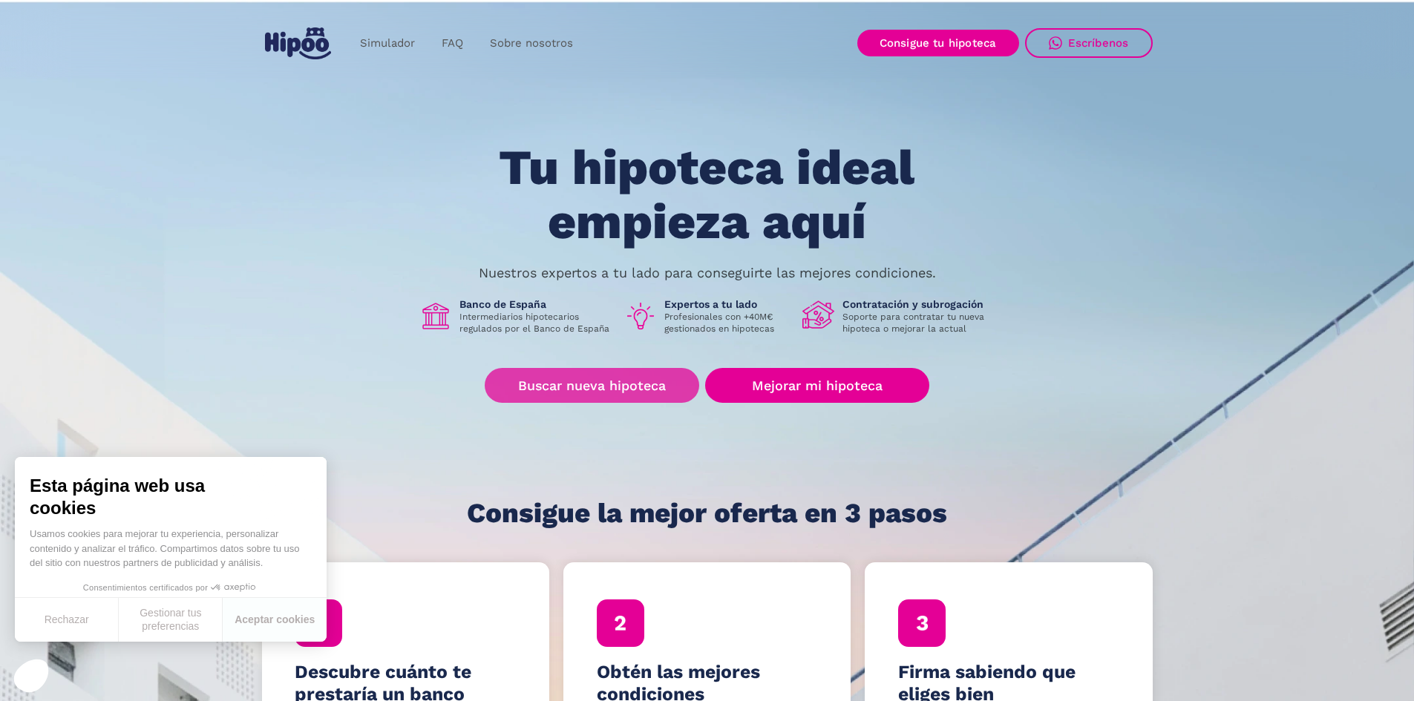 The height and width of the screenshot is (701, 1414). What do you see at coordinates (919, 323) in the screenshot?
I see `p: Soporte para contratar tu nueva hipoteca o mejorar la actual` at bounding box center [919, 323].